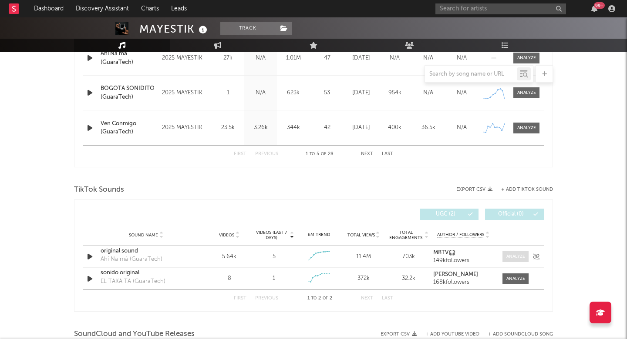 The image size is (627, 339). What do you see at coordinates (448, 335) in the screenshot?
I see `div: + Add YouTube Video` at bounding box center [448, 335].